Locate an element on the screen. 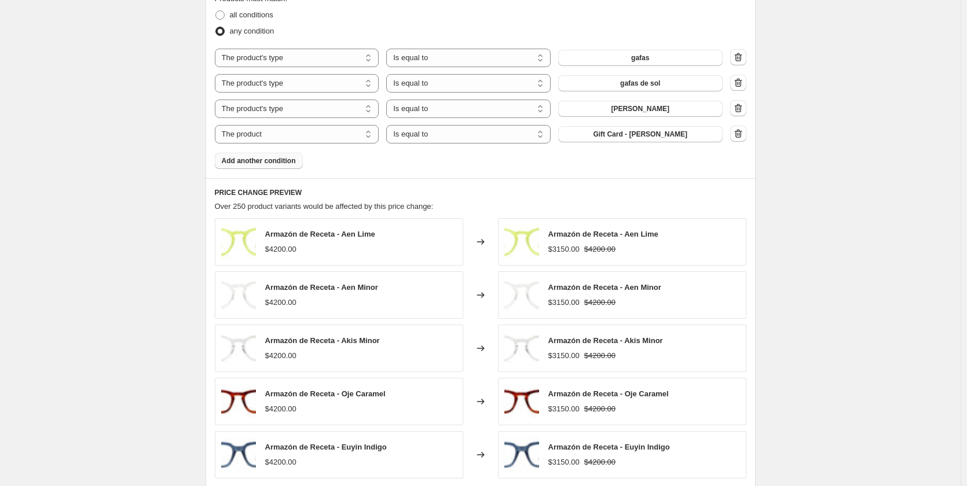 Image resolution: width=967 pixels, height=486 pixels. button: gafas de sol is located at coordinates (640, 83).